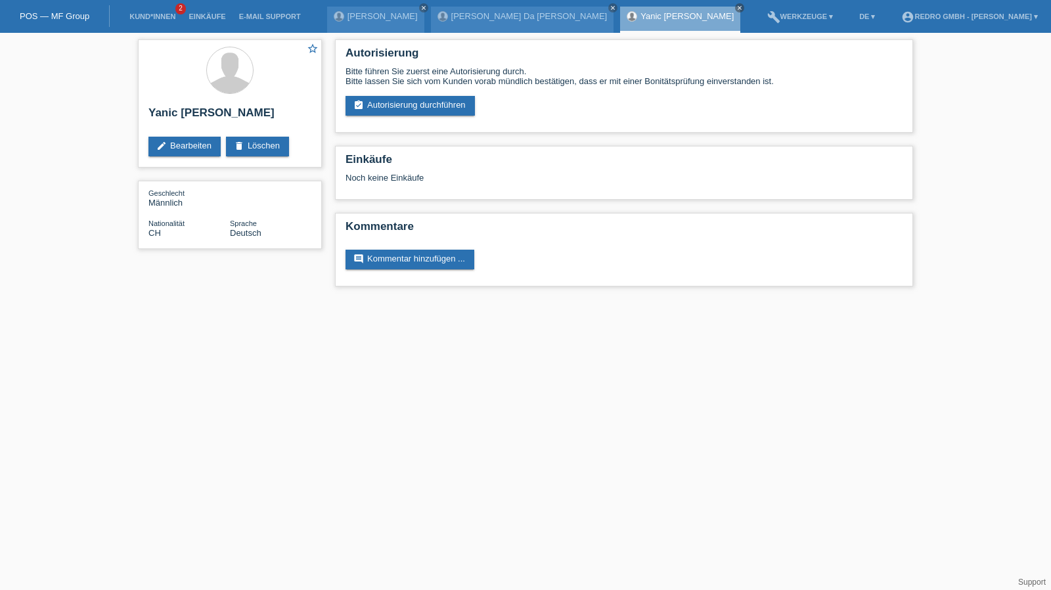 The height and width of the screenshot is (590, 1051). Describe the element at coordinates (166, 223) in the screenshot. I see `span: Nationalität` at that location.